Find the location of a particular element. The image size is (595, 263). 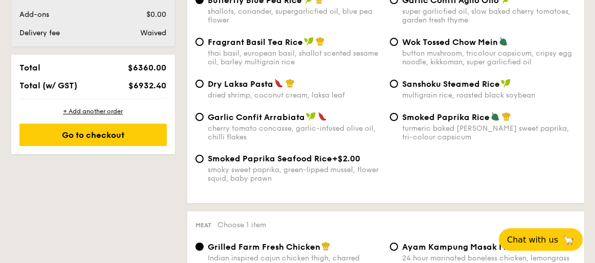

input: Garlic Confit Arrabiatacherry tomato concasse, garlic-infused olive oil, chilli flakes is located at coordinates (199, 117).